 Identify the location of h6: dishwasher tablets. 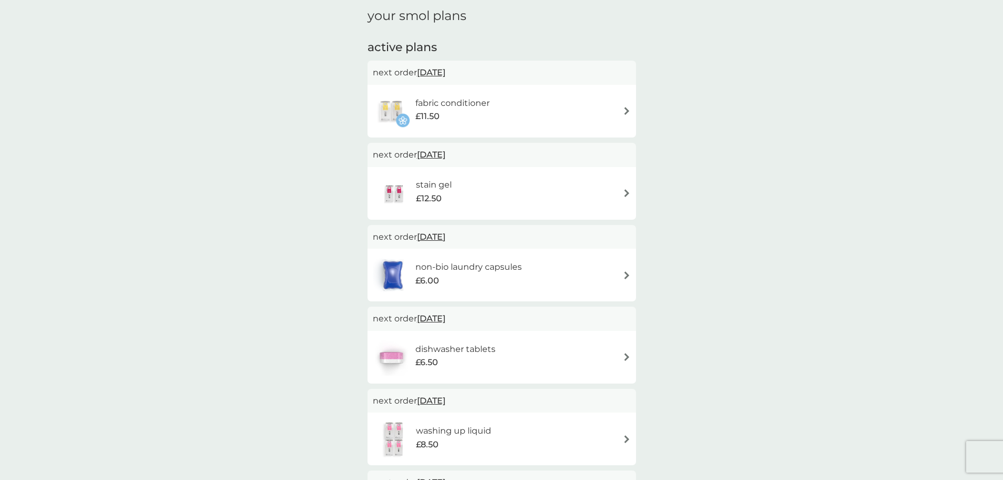
(456, 349).